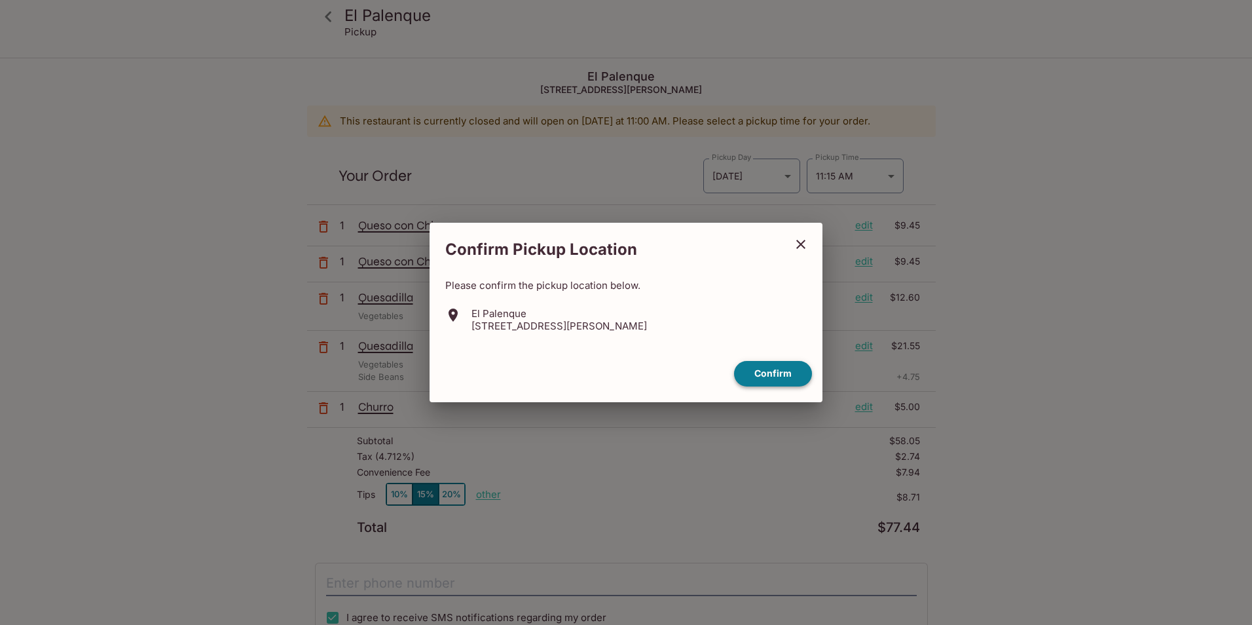 The width and height of the screenshot is (1252, 625). I want to click on button: close, so click(801, 244).